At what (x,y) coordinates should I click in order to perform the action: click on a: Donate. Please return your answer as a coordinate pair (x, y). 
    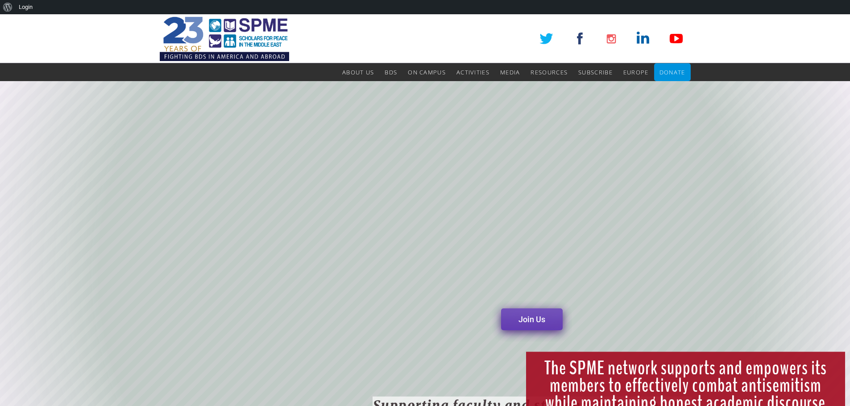
    Looking at the image, I should click on (672, 72).